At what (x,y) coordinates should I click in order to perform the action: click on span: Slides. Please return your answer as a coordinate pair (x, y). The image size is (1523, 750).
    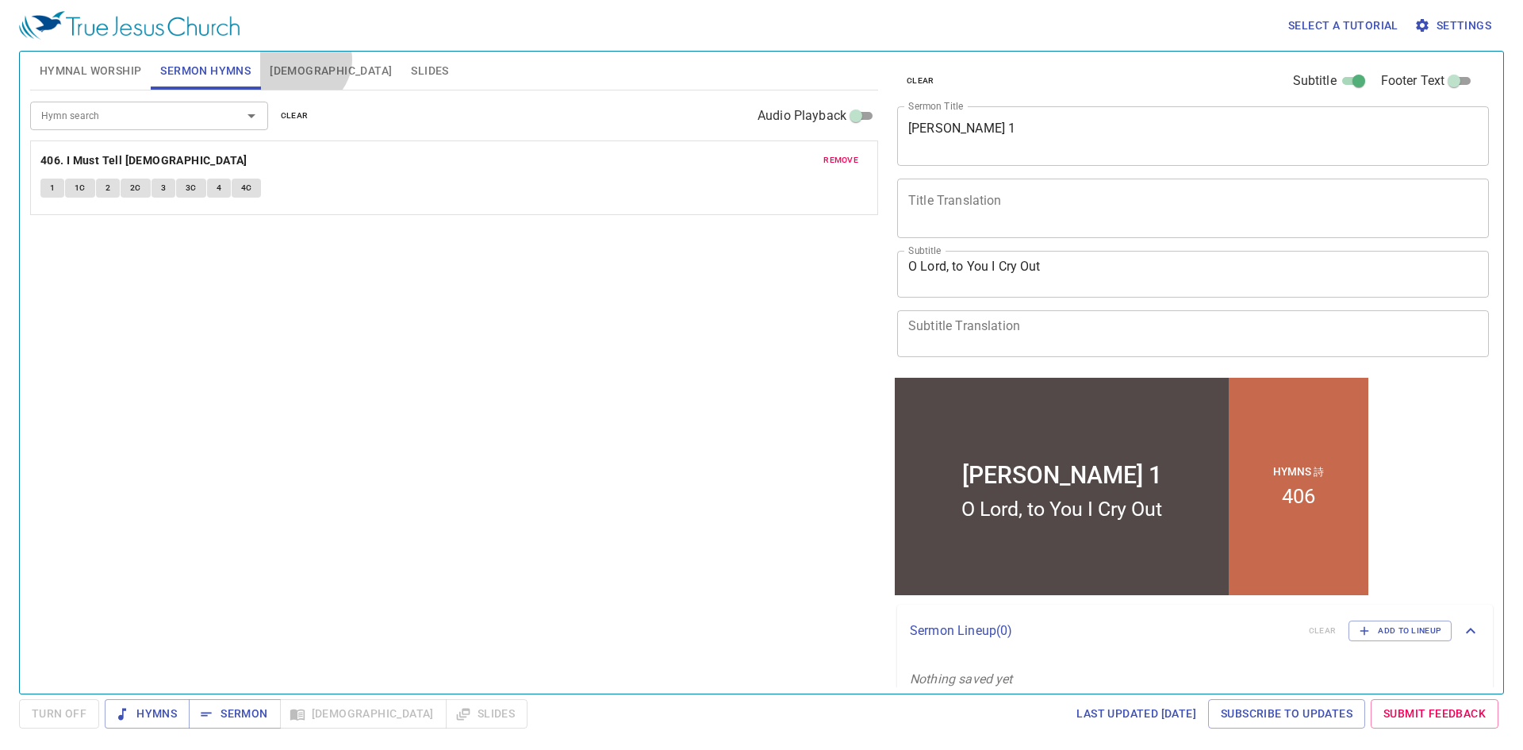
    Looking at the image, I should click on (429, 71).